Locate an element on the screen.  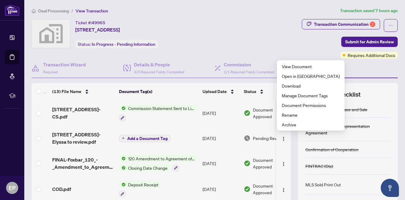
span: COD.pdf is located at coordinates (62, 189).